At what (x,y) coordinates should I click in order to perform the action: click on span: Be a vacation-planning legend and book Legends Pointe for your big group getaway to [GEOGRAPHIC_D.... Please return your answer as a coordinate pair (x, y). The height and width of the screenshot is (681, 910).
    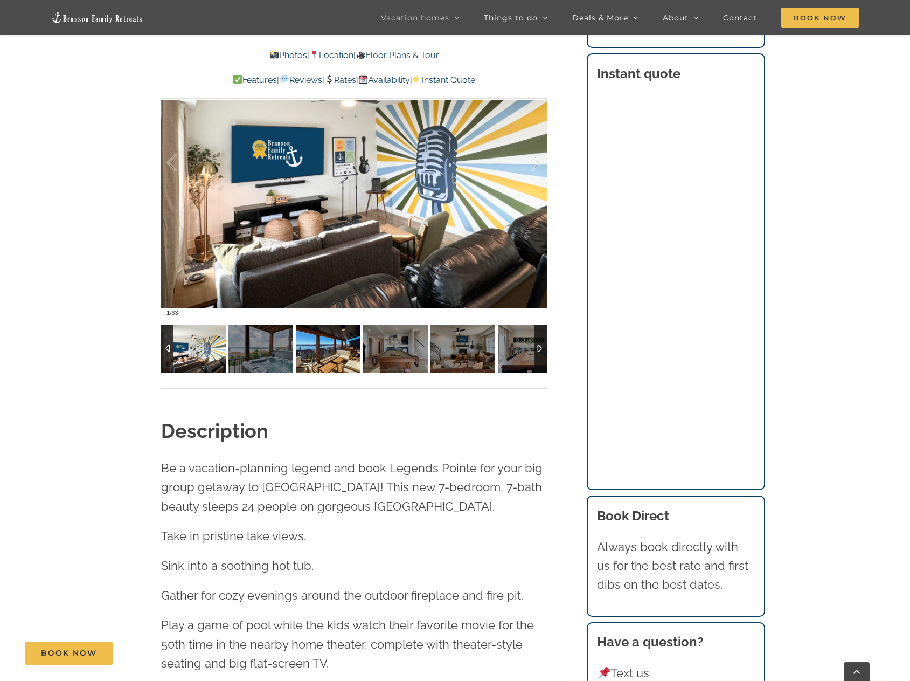
    Looking at the image, I should click on (352, 487).